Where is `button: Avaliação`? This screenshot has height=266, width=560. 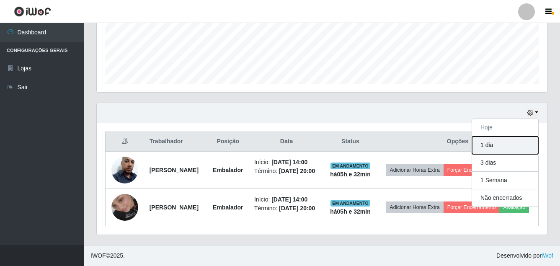
button: Avaliação is located at coordinates (514, 207).